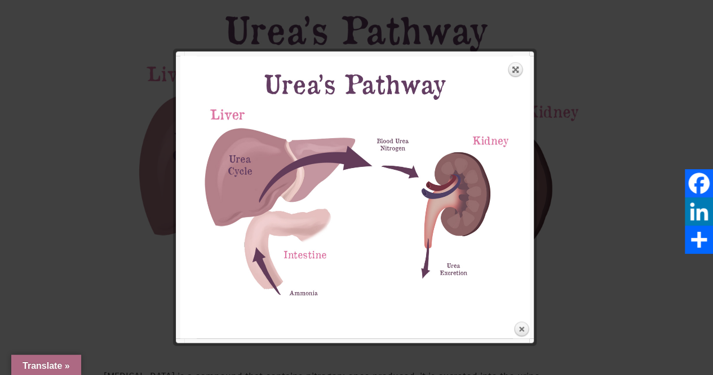 This screenshot has height=375, width=713. I want to click on a: Facebook, so click(699, 183).